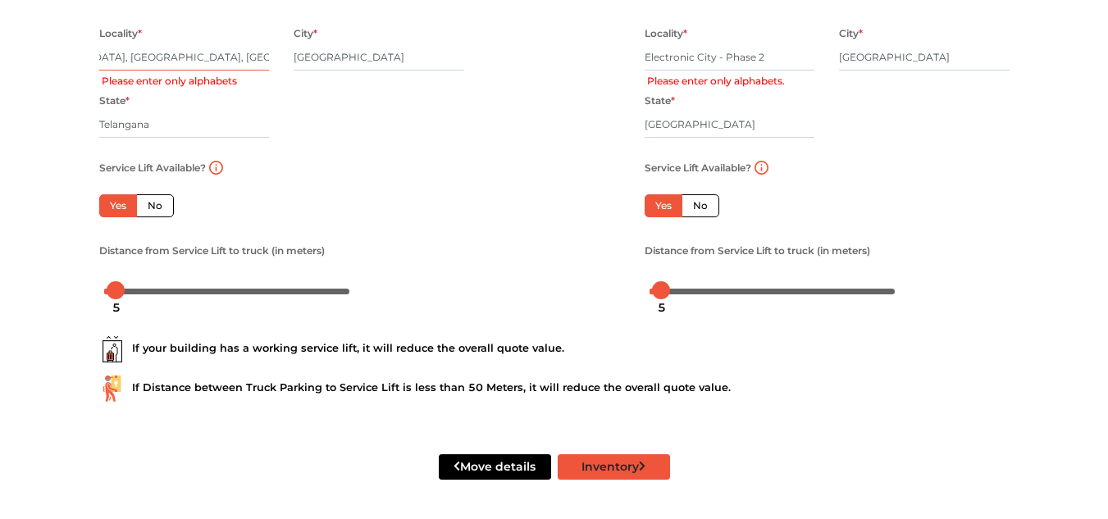  What do you see at coordinates (494, 467) in the screenshot?
I see `button: Move details` at bounding box center [494, 467].